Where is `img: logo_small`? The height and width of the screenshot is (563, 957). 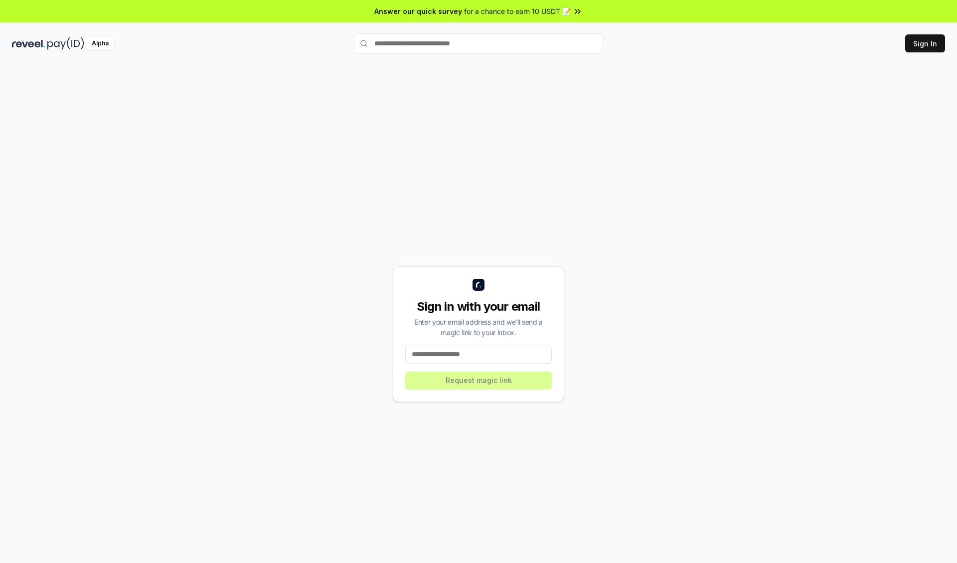
img: logo_small is located at coordinates (478, 285).